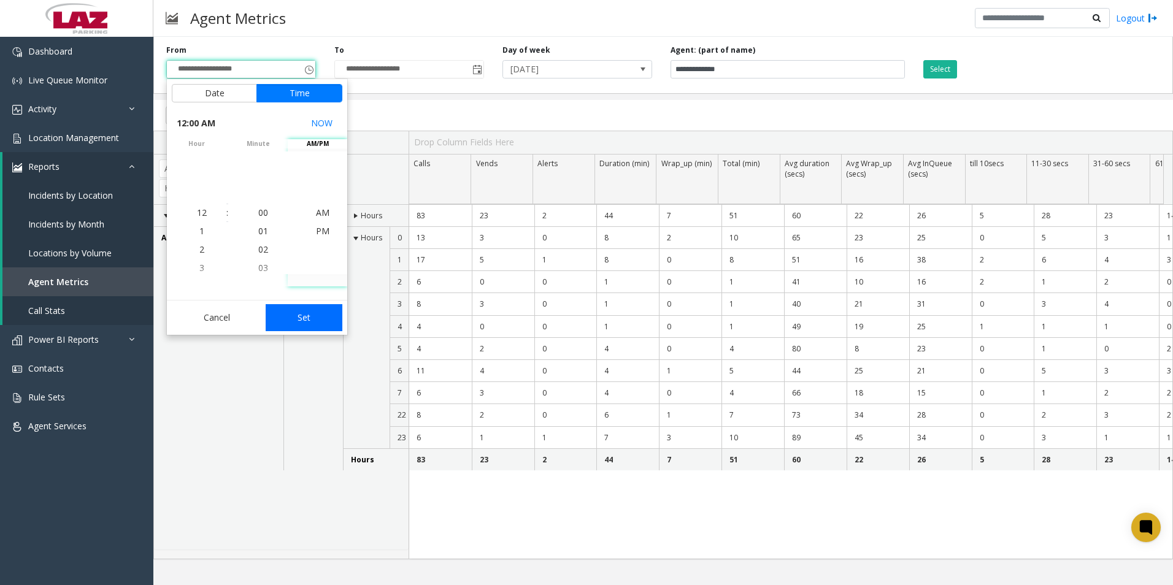 This screenshot has height=585, width=1173. Describe the element at coordinates (940, 238) in the screenshot. I see `td: 25` at that location.